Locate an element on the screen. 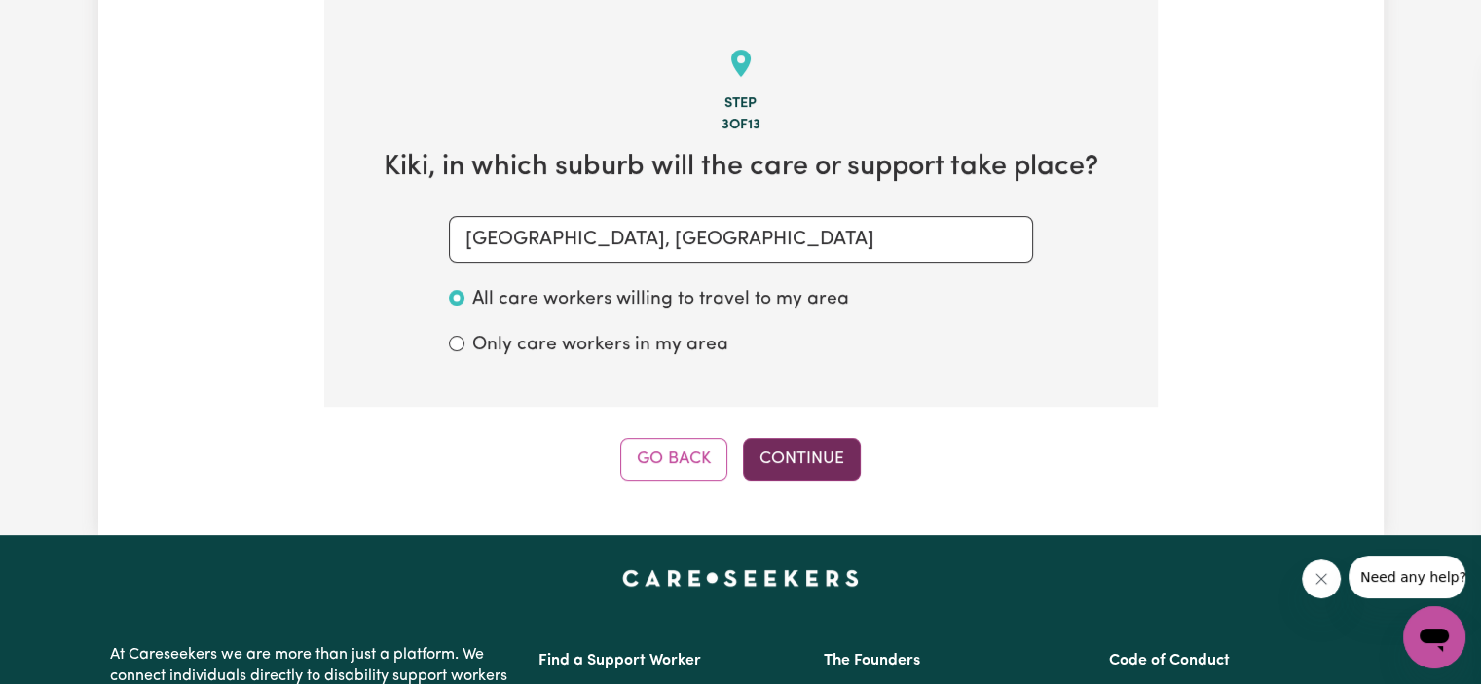 This screenshot has height=684, width=1481. h2: Kiki , in which suburb will the care or support take place? is located at coordinates (741, 167).